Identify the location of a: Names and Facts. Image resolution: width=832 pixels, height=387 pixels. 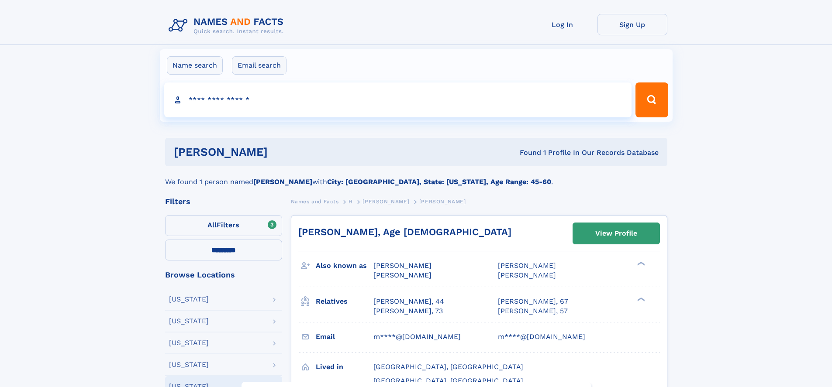
(315, 201).